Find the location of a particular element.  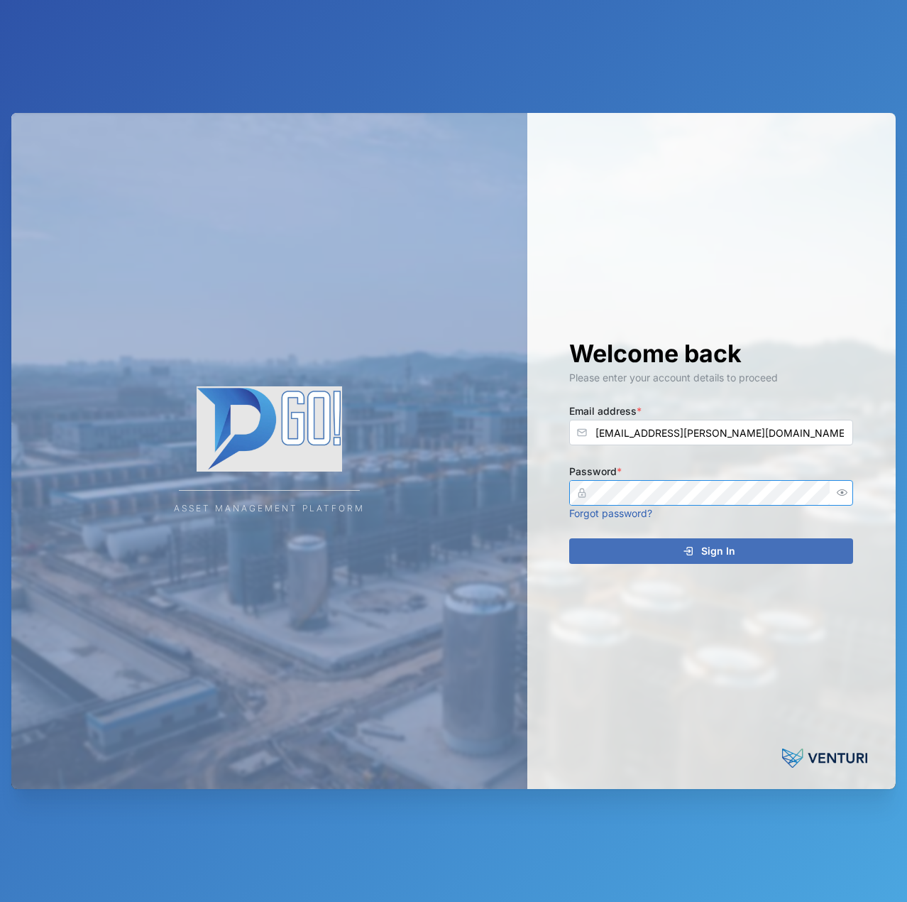

img: Company Logo is located at coordinates (269, 429).